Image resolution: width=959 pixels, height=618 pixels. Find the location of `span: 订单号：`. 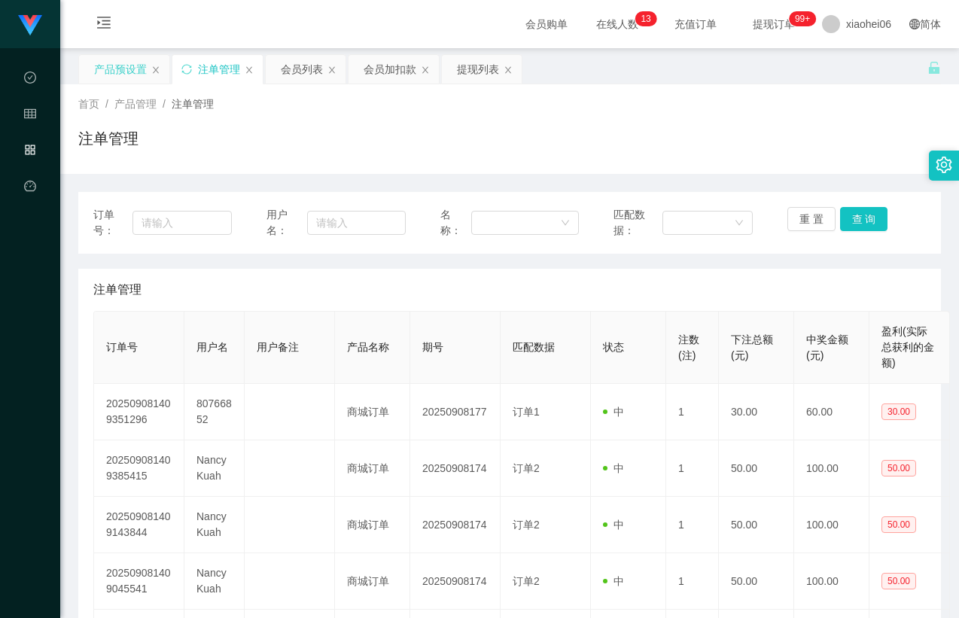

span: 订单号： is located at coordinates (113, 223).